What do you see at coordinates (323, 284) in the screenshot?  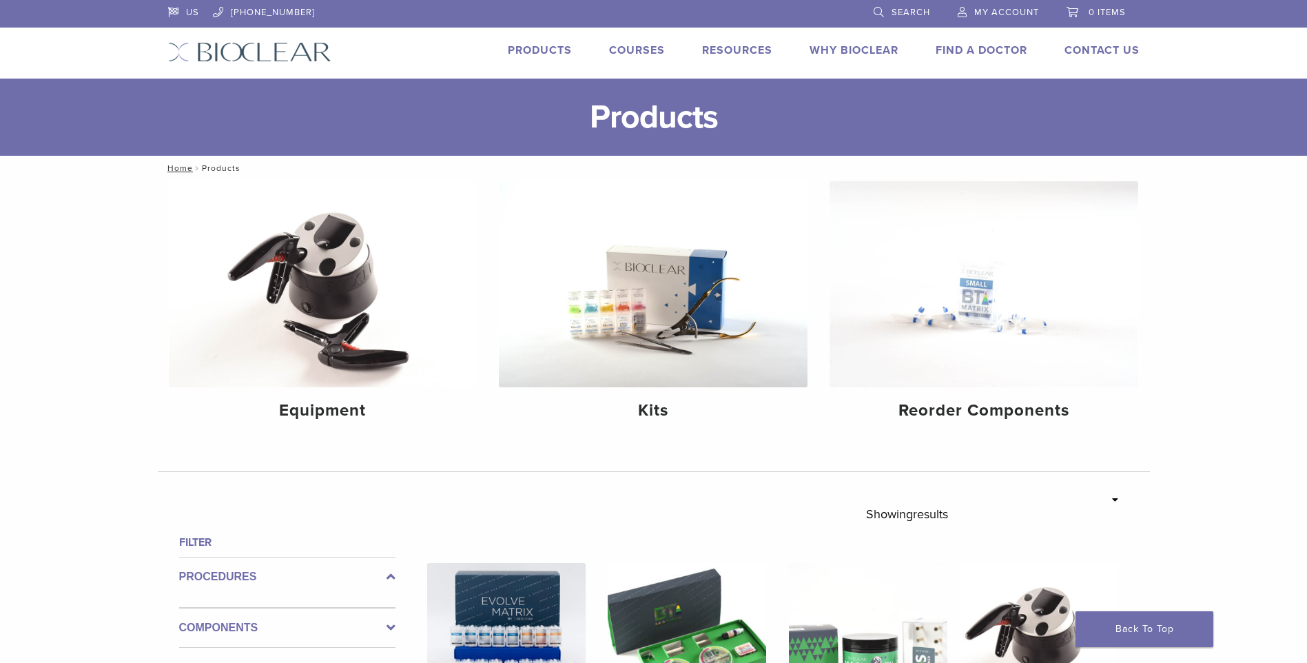 I see `img: Equipment` at bounding box center [323, 284].